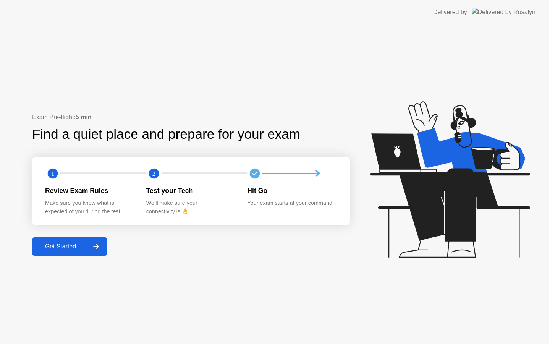 This screenshot has height=344, width=550. I want to click on img: Delivered by Rosalyn, so click(503, 12).